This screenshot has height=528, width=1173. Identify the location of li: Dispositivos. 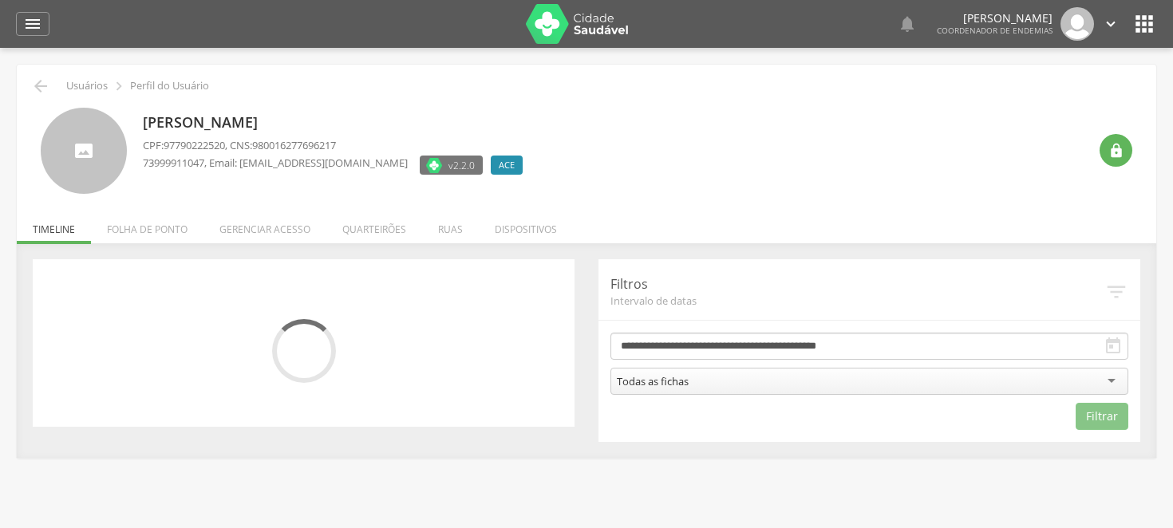
(526, 225).